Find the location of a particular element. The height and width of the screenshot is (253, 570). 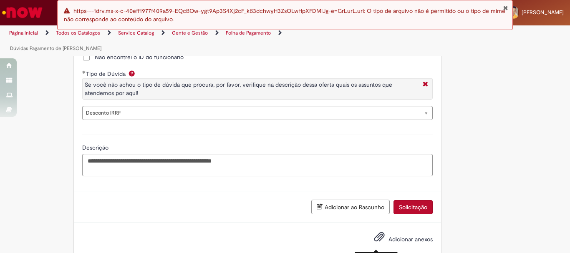

img: ServiceNow is located at coordinates (22, 13).